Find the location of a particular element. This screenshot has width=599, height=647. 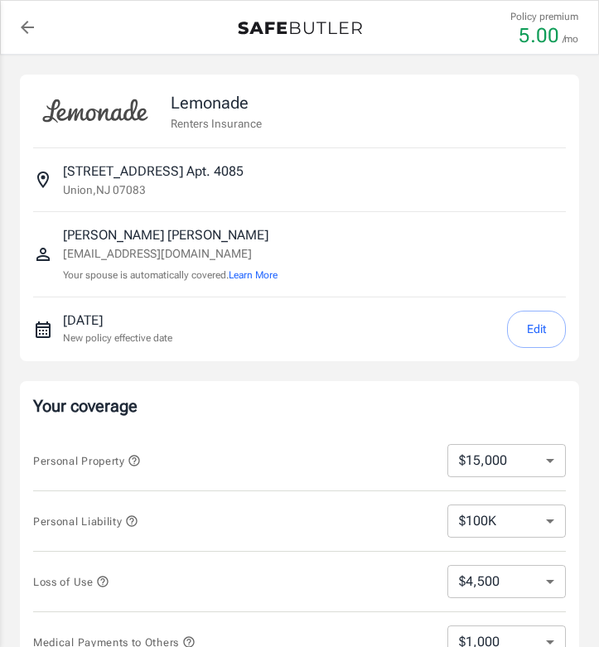

p: /mo is located at coordinates (570, 39).